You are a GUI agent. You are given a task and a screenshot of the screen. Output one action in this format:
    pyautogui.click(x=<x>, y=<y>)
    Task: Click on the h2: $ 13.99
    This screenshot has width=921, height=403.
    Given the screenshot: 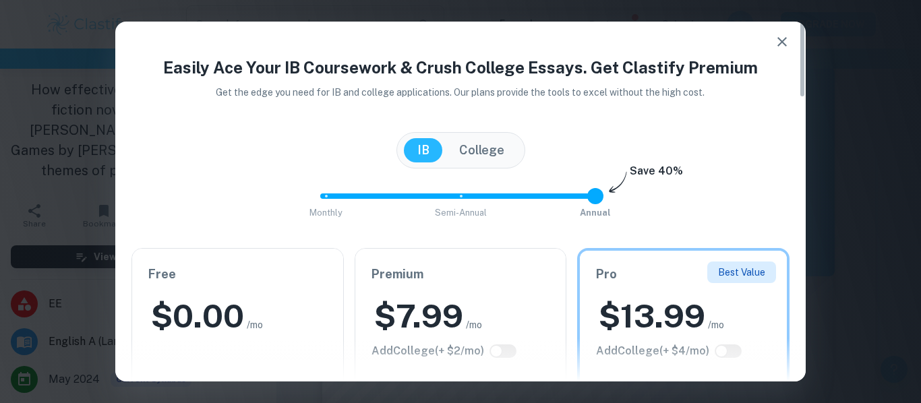 What is the action you would take?
    pyautogui.click(x=652, y=316)
    